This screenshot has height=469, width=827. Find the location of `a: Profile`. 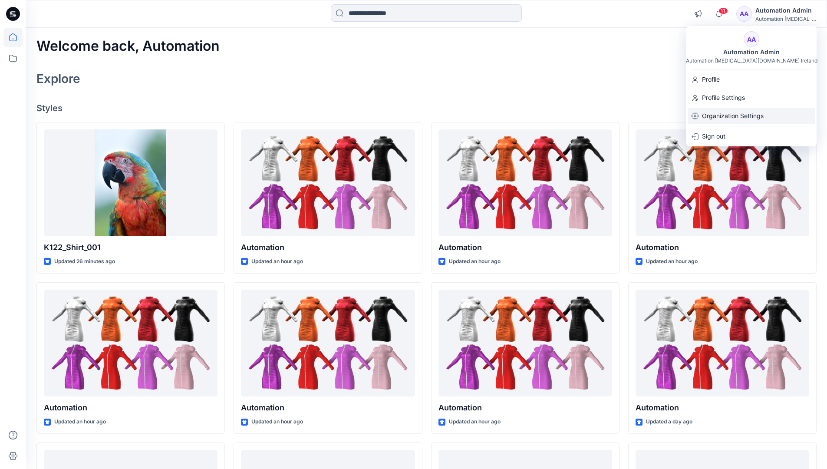

a: Profile is located at coordinates (751, 79).